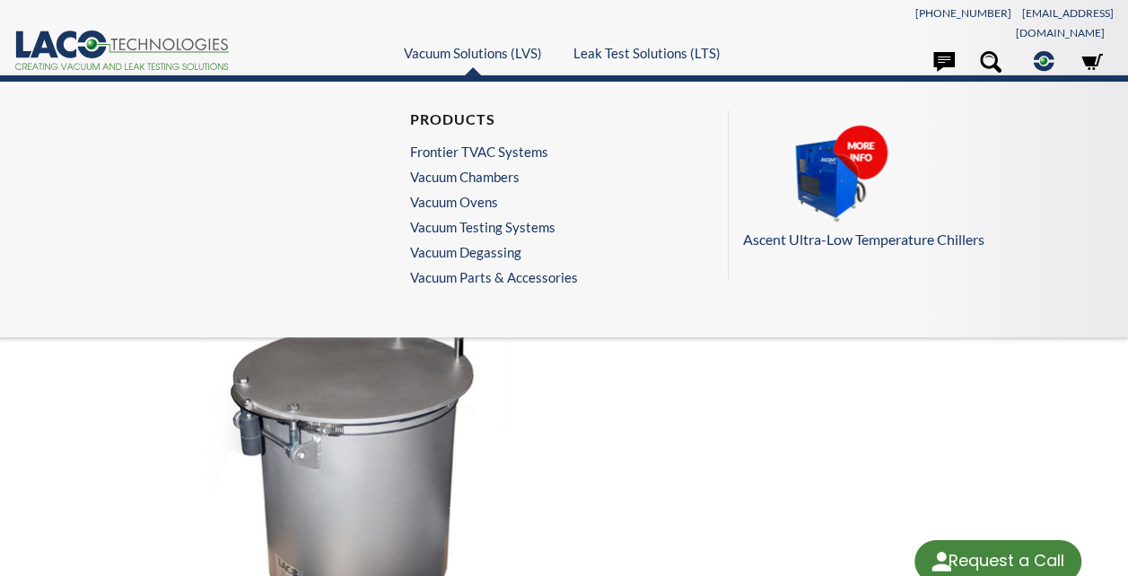  Describe the element at coordinates (488, 227) in the screenshot. I see `a: Vacuum Testing Systems` at that location.